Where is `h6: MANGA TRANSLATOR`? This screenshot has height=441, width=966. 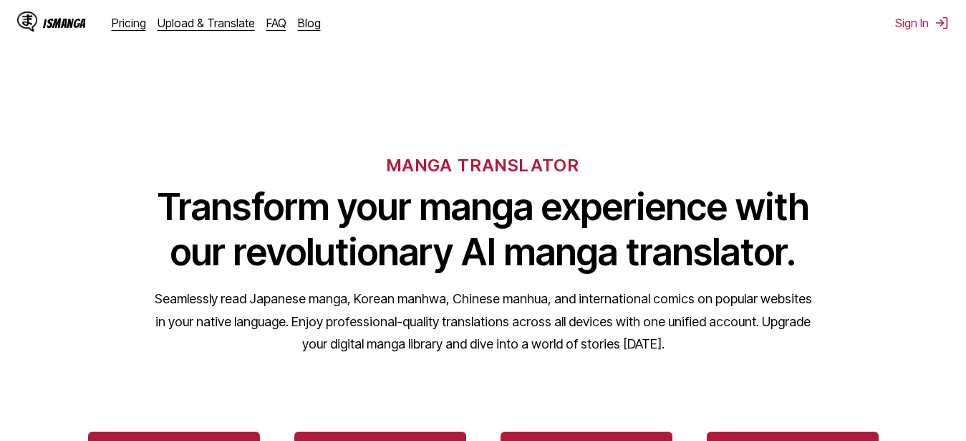
h6: MANGA TRANSLATOR is located at coordinates (483, 165).